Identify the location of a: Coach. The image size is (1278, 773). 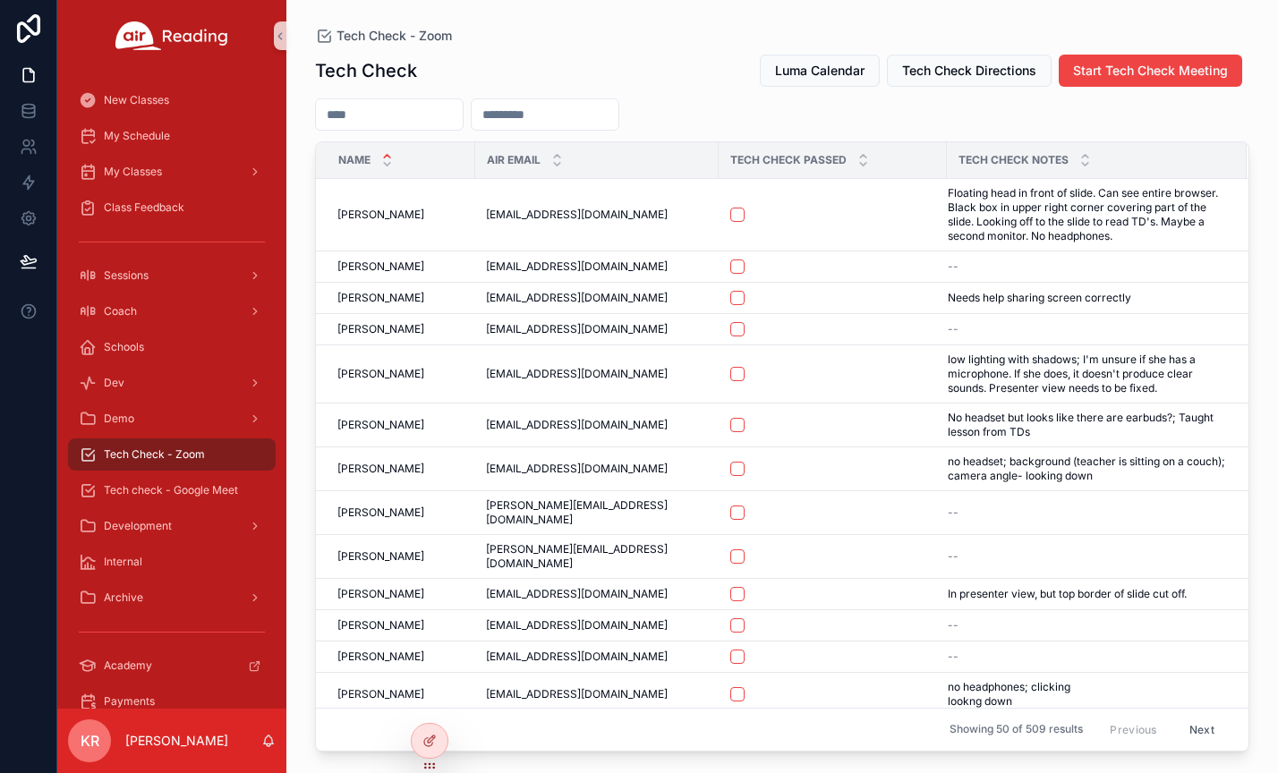
(172, 311).